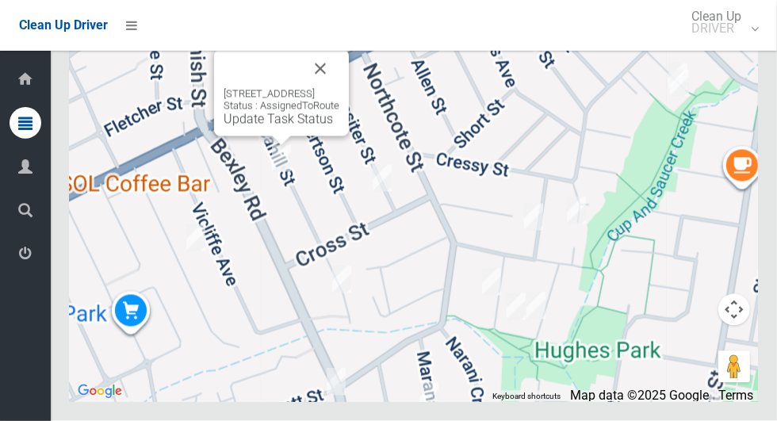  I want to click on span: Clean Up Driver, so click(63, 25).